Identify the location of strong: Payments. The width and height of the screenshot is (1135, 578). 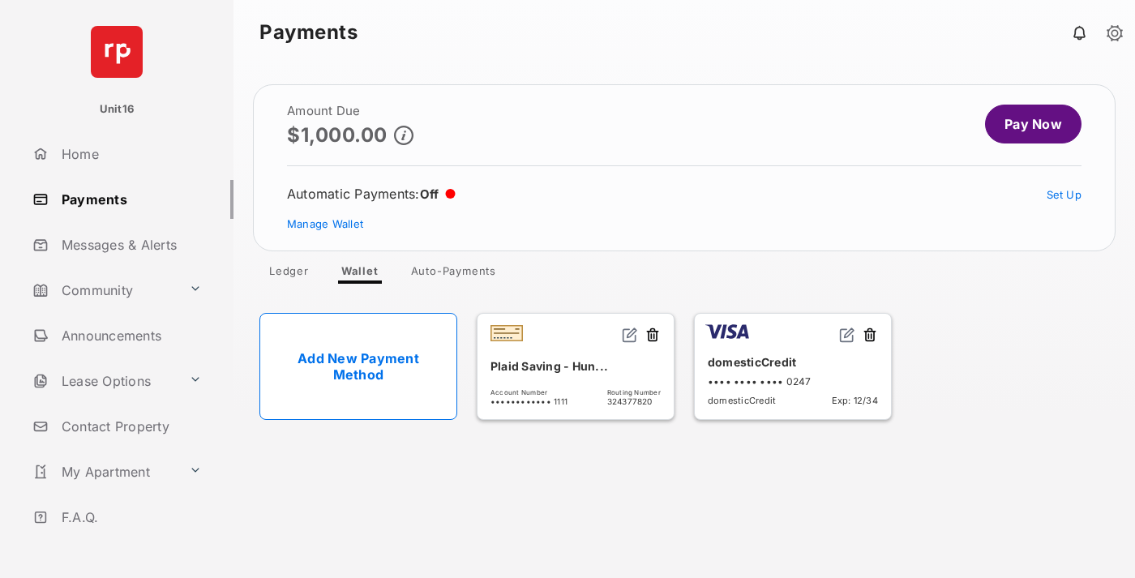
(308, 32).